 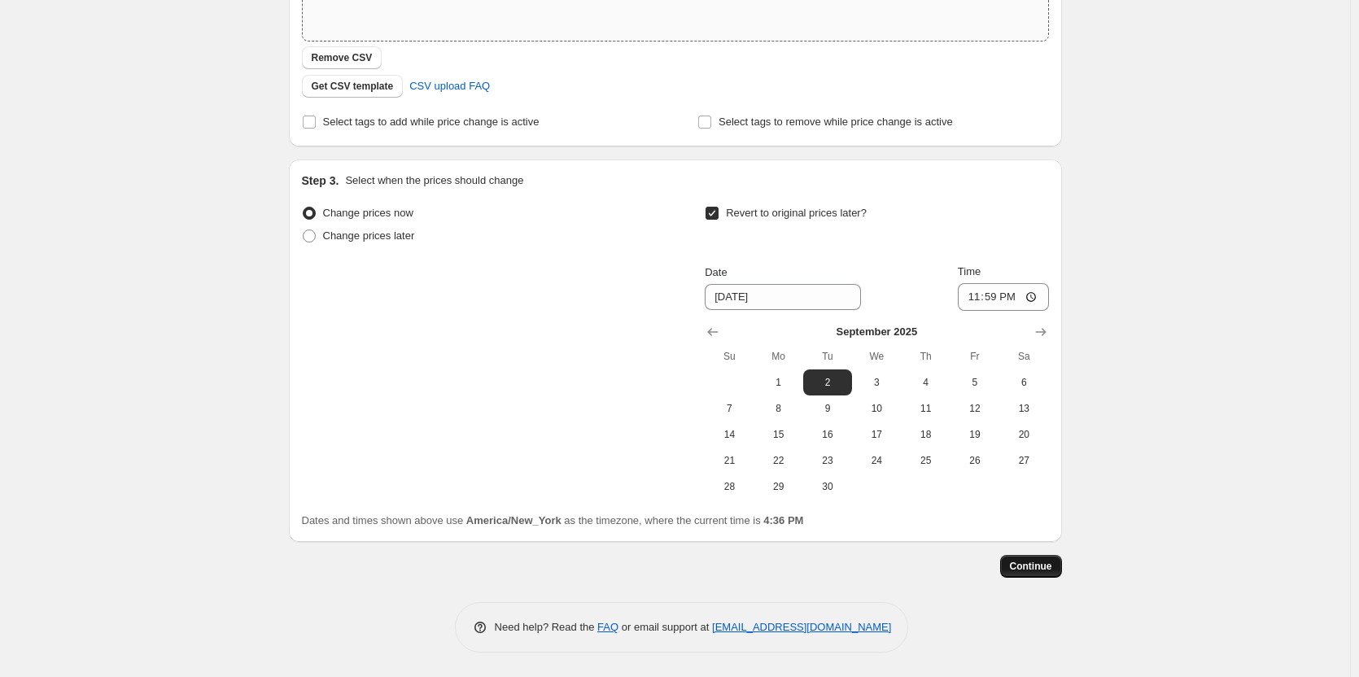 I want to click on th: Monday, so click(x=779, y=356).